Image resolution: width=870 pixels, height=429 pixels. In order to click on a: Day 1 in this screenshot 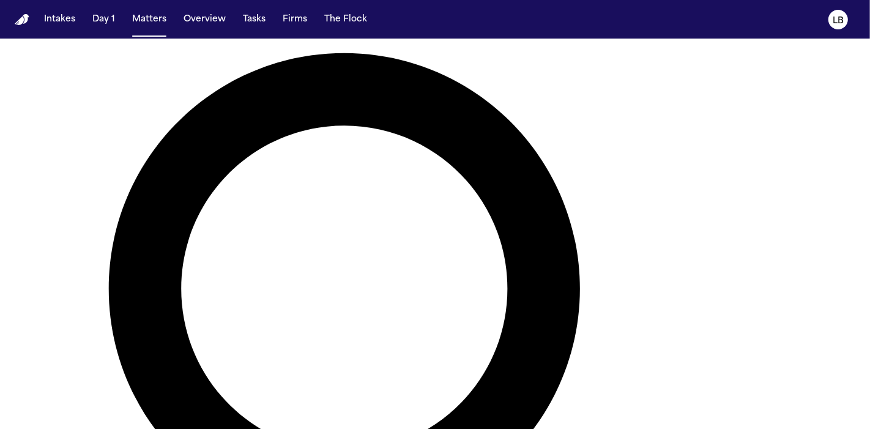, I will do `click(103, 20)`.